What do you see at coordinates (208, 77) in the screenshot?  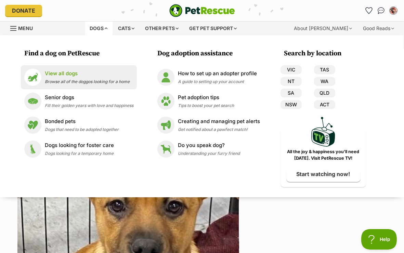 I see `a: How to set up an adopter profile How to set up an adopter profile A guide to setting up your account` at bounding box center [208, 77].